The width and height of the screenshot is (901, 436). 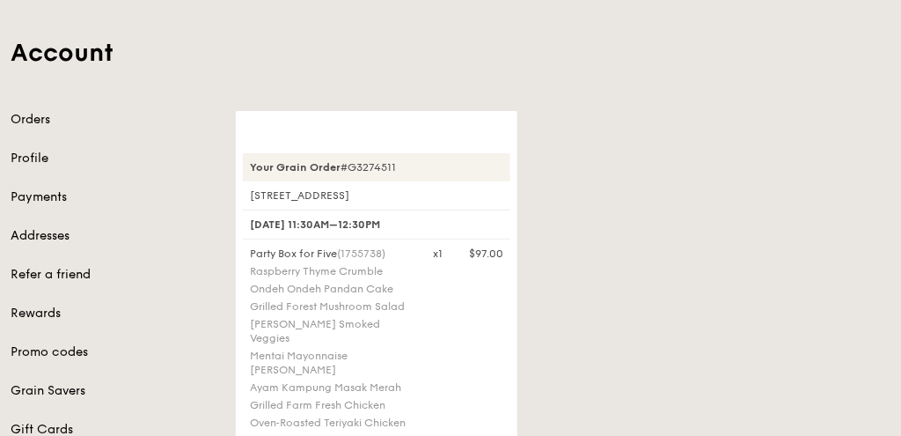 I want to click on div: x1, so click(x=437, y=253).